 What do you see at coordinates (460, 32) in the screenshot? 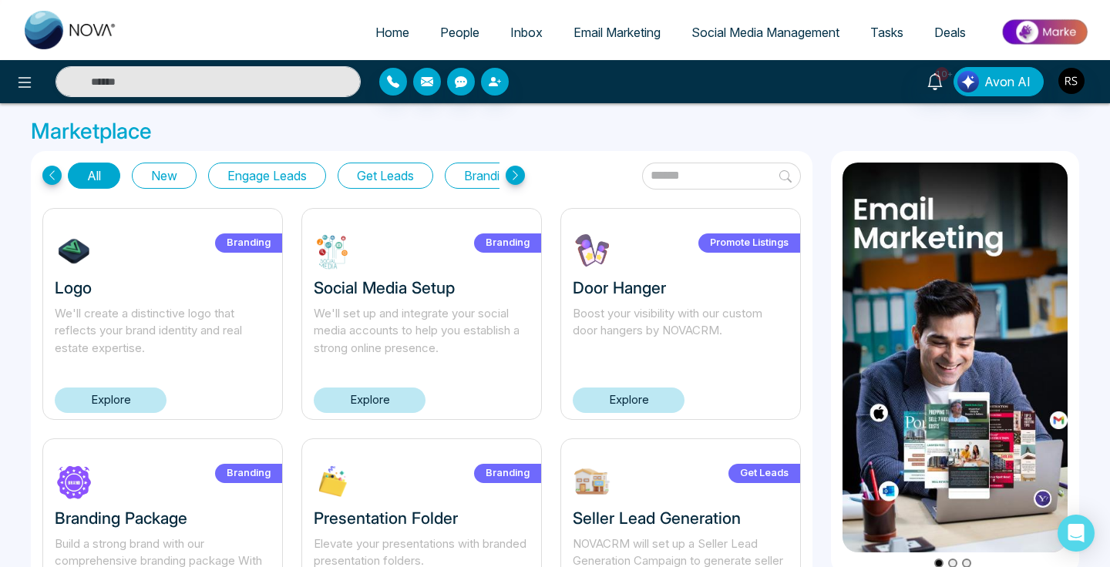
I see `span: People` at bounding box center [460, 32].